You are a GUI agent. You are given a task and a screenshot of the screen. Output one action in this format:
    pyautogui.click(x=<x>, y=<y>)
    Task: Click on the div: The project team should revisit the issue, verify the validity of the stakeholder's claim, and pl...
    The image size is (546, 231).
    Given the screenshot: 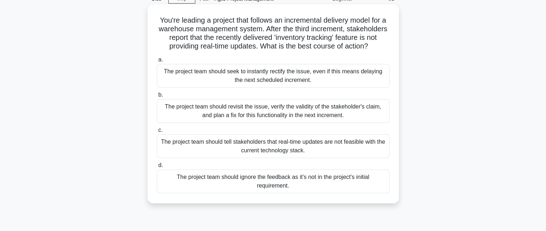 What is the action you would take?
    pyautogui.click(x=273, y=111)
    